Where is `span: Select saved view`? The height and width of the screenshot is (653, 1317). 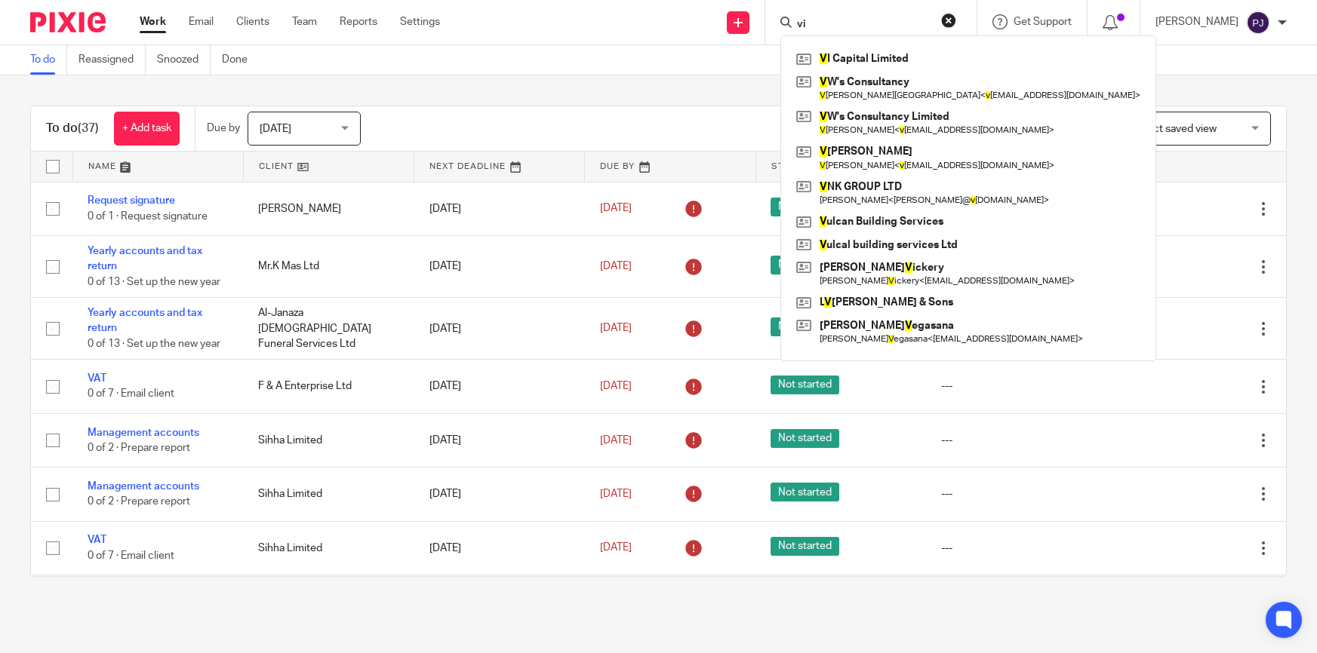 span: Select saved view is located at coordinates (1174, 129).